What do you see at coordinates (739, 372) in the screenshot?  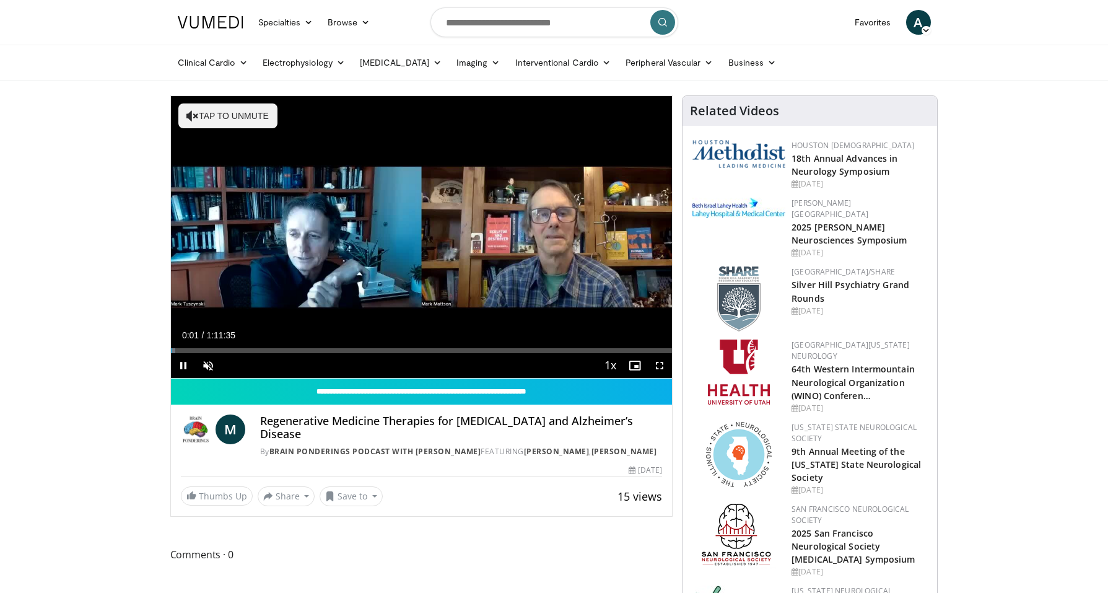 I see `img: f6362829-b0a3-407d-a044-59546adfd345.png.150x105_q85_autocrop_double_scale_upscale_version-0.2.png` at bounding box center [739, 372].